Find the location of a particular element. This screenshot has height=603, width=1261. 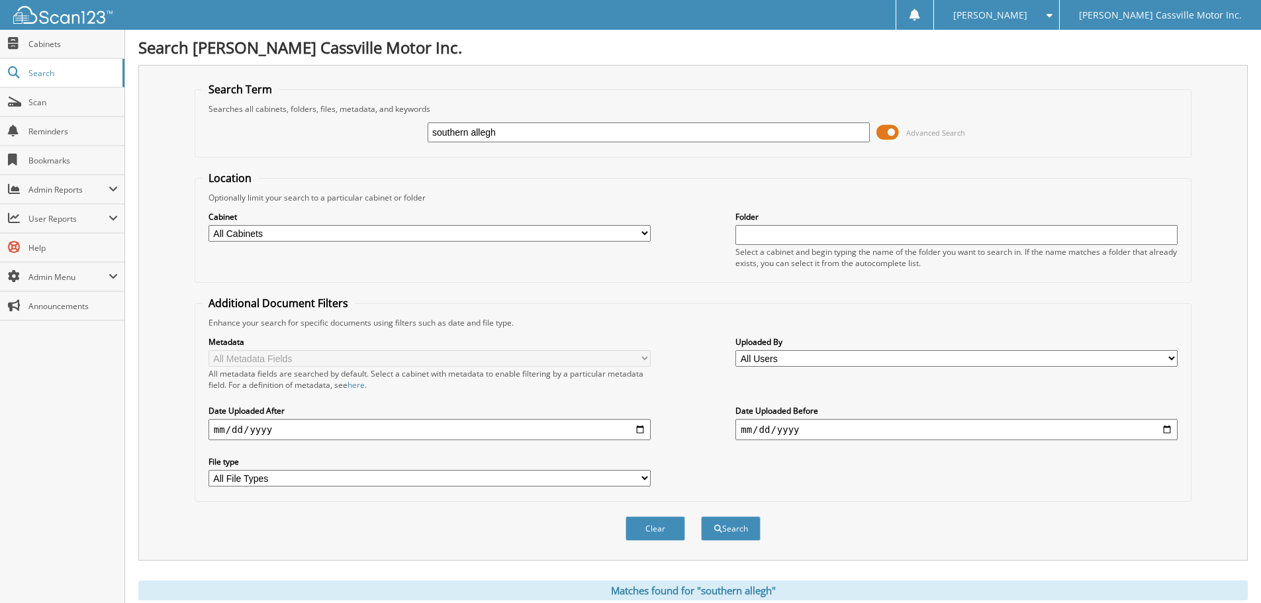

label: Folder is located at coordinates (956, 216).